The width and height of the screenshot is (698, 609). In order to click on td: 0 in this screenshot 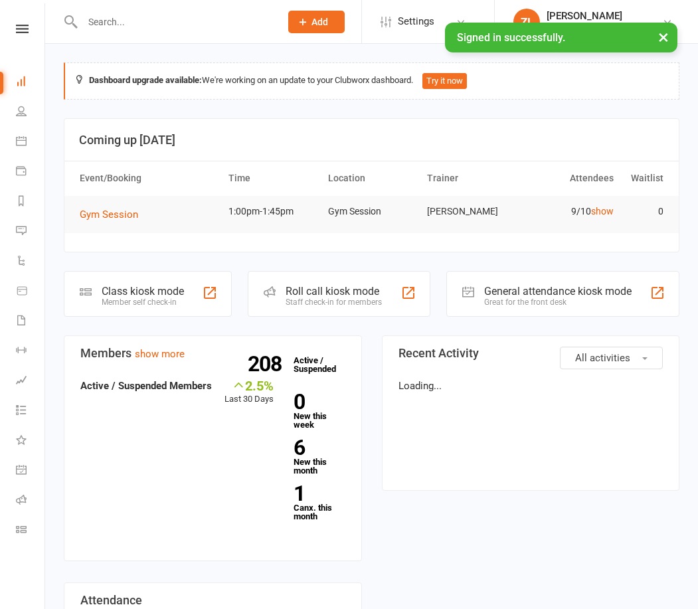, I will do `click(645, 211)`.